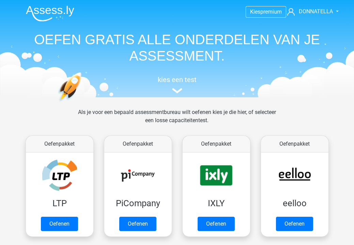  Describe the element at coordinates (177, 48) in the screenshot. I see `h1: OEFEN GRATIS ALLE ONDERDELEN VAN JE ASSESSMENT.` at that location.